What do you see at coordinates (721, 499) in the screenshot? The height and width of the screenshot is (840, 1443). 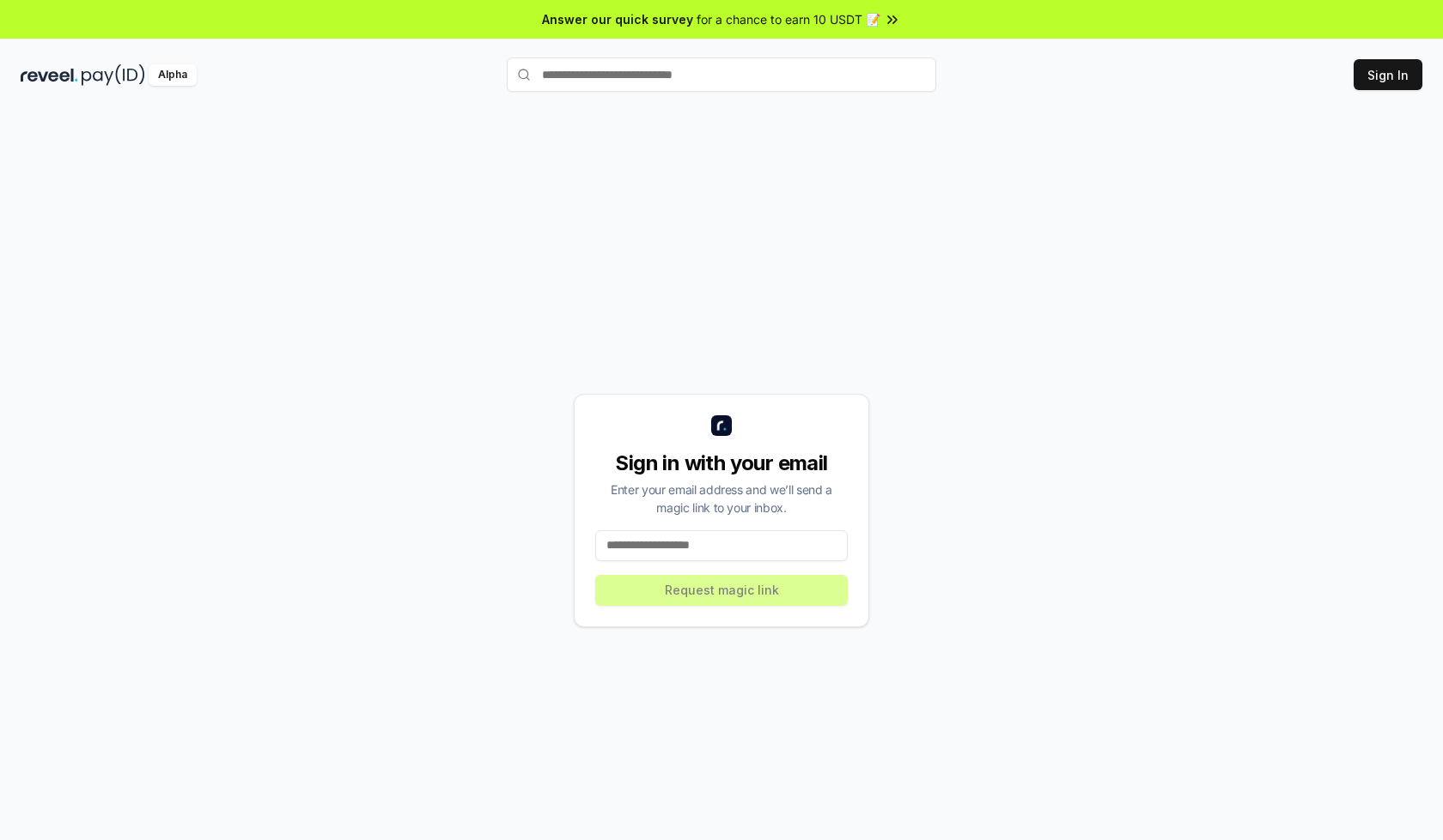 I see `div: Enter your email address and we’ll send a magic link to your inbox.` at bounding box center [721, 499].